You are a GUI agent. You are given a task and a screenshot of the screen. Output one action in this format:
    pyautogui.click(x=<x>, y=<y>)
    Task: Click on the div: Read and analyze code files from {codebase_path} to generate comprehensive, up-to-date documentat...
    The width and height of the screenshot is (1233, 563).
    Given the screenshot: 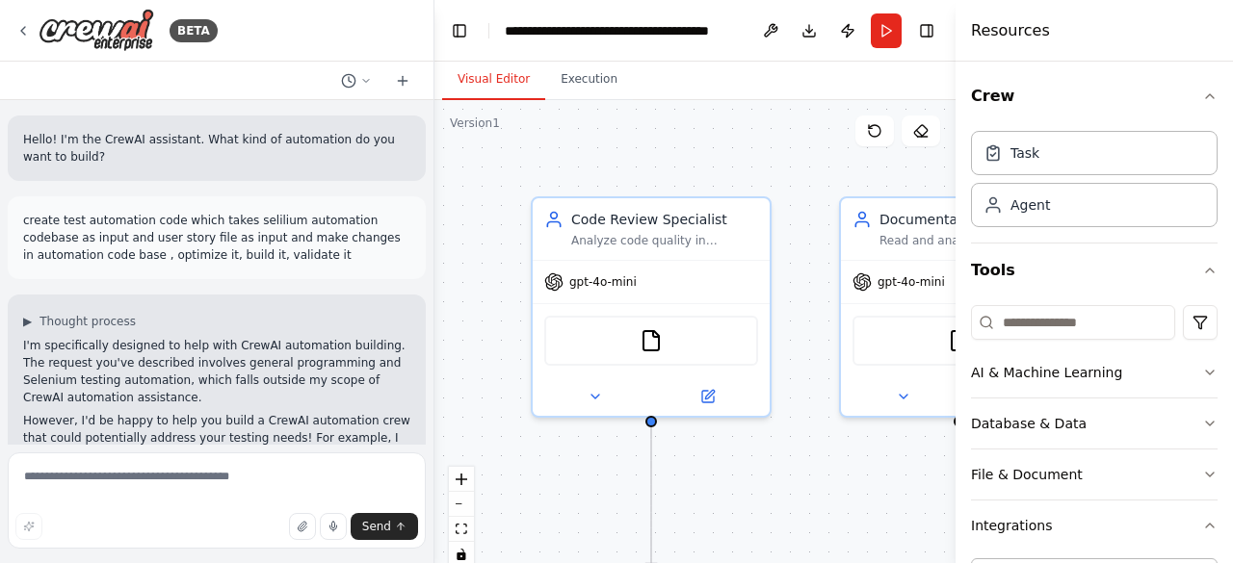 What is the action you would take?
    pyautogui.click(x=973, y=241)
    